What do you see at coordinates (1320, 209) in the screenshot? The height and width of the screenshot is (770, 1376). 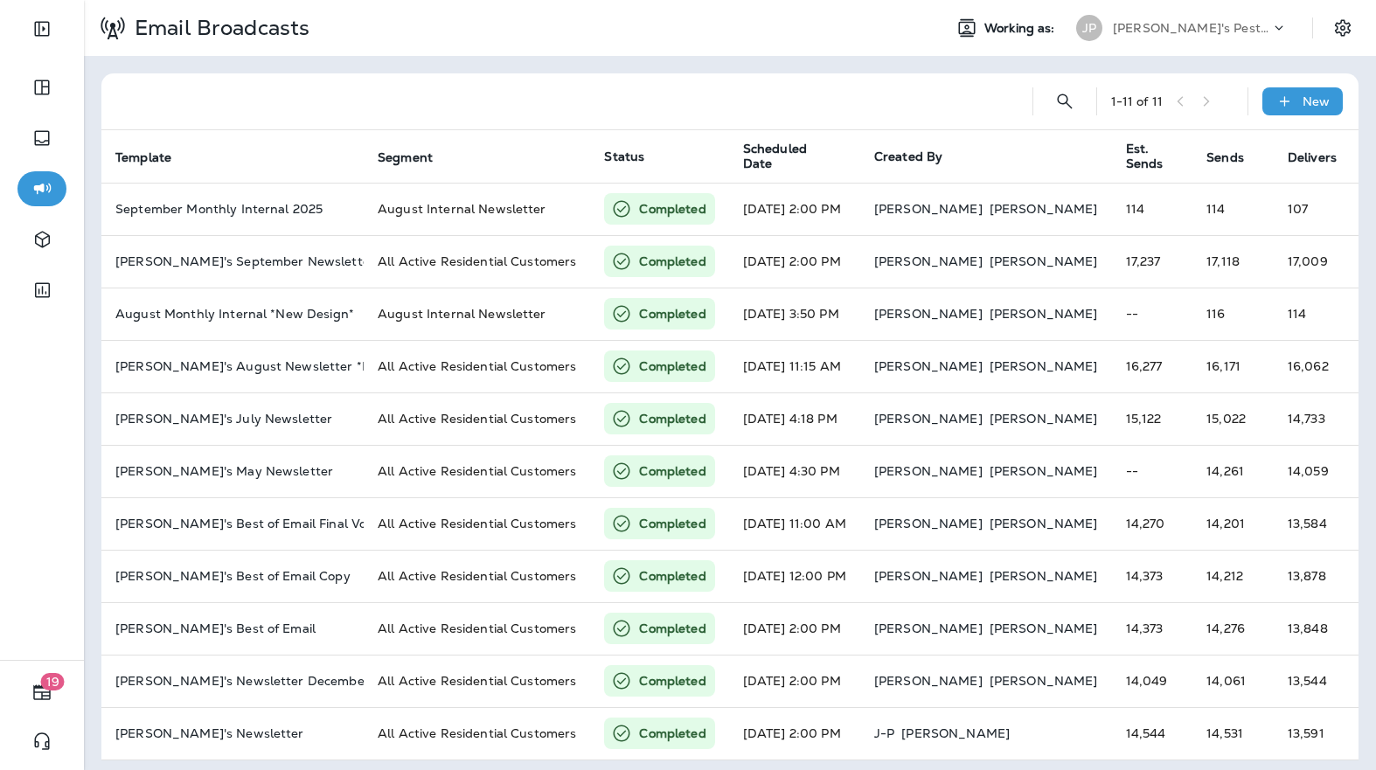 I see `td: 107` at bounding box center [1320, 209].